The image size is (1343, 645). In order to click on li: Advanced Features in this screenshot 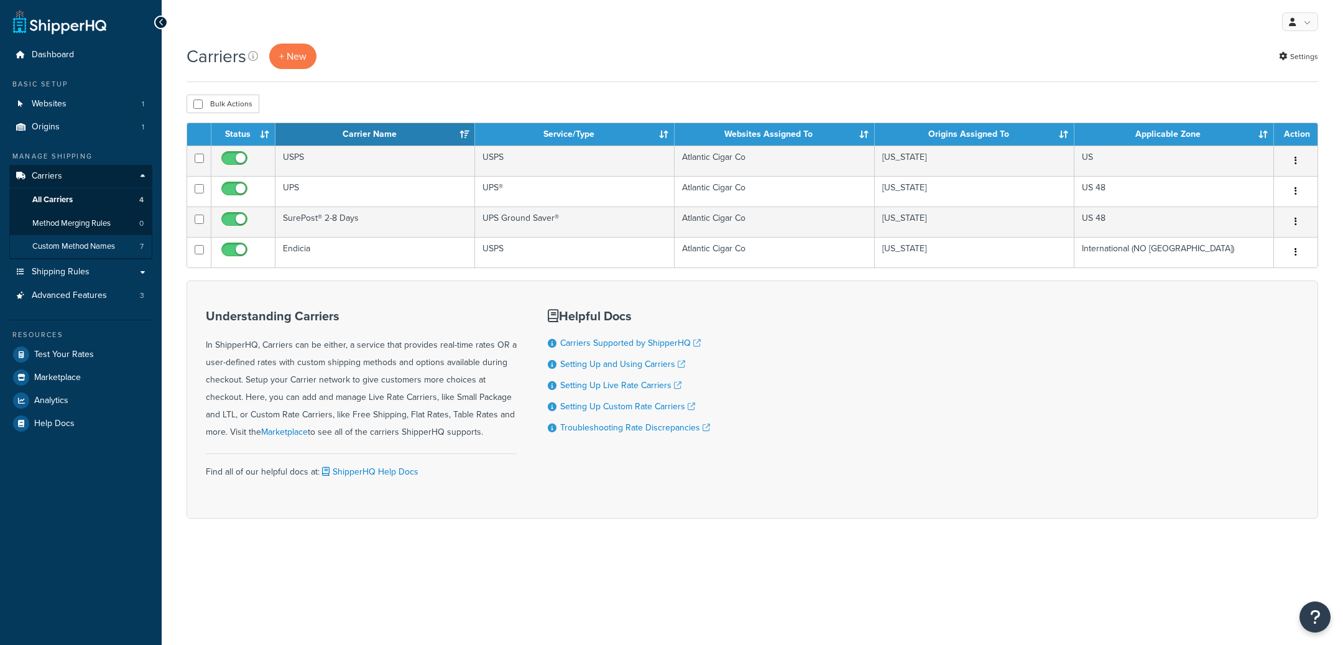, I will do `click(81, 295)`.